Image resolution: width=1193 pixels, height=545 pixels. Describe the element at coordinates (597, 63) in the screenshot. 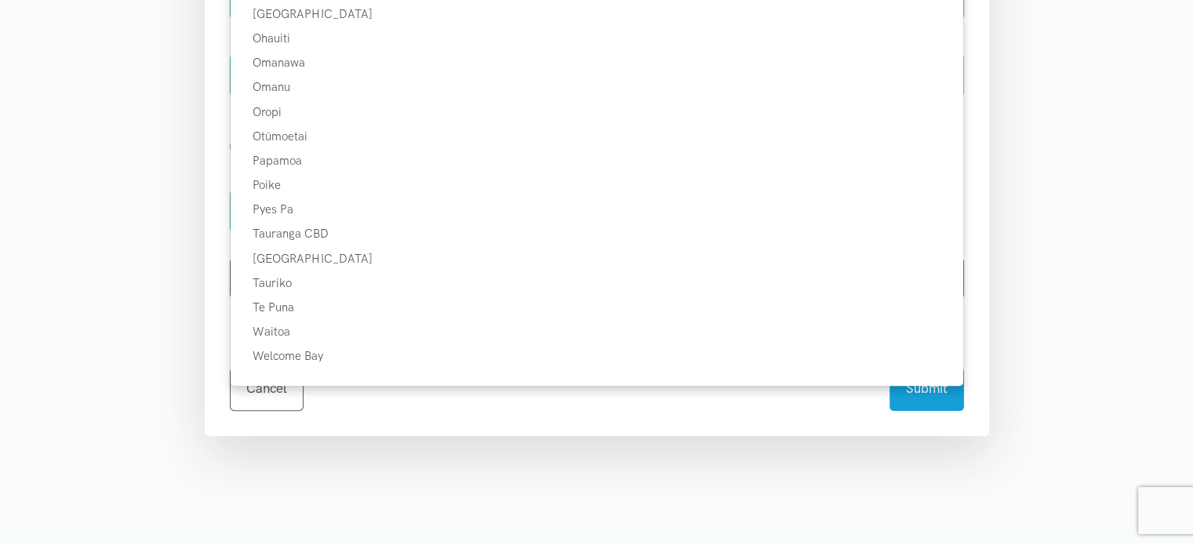

I see `div: Omanawa` at that location.